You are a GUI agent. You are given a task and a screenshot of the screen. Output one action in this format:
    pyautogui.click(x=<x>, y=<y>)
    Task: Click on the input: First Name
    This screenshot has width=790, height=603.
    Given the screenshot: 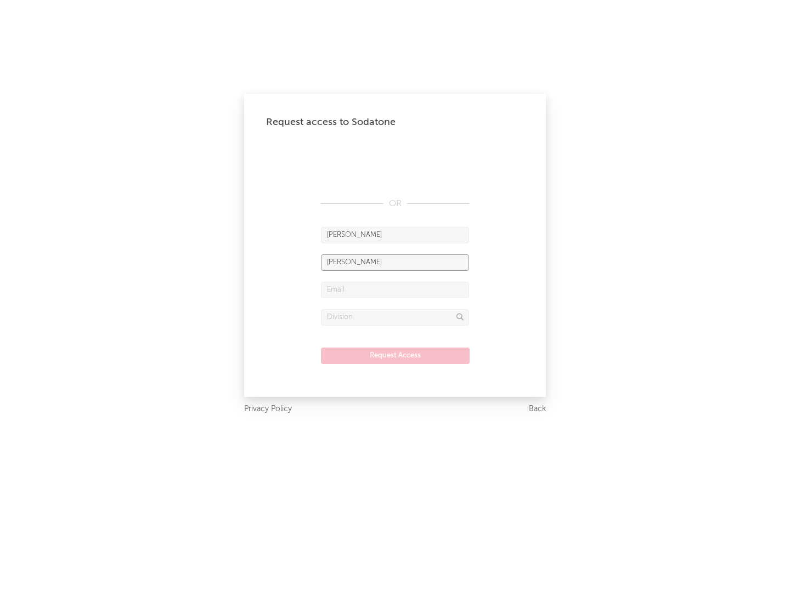 What is the action you would take?
    pyautogui.click(x=395, y=235)
    